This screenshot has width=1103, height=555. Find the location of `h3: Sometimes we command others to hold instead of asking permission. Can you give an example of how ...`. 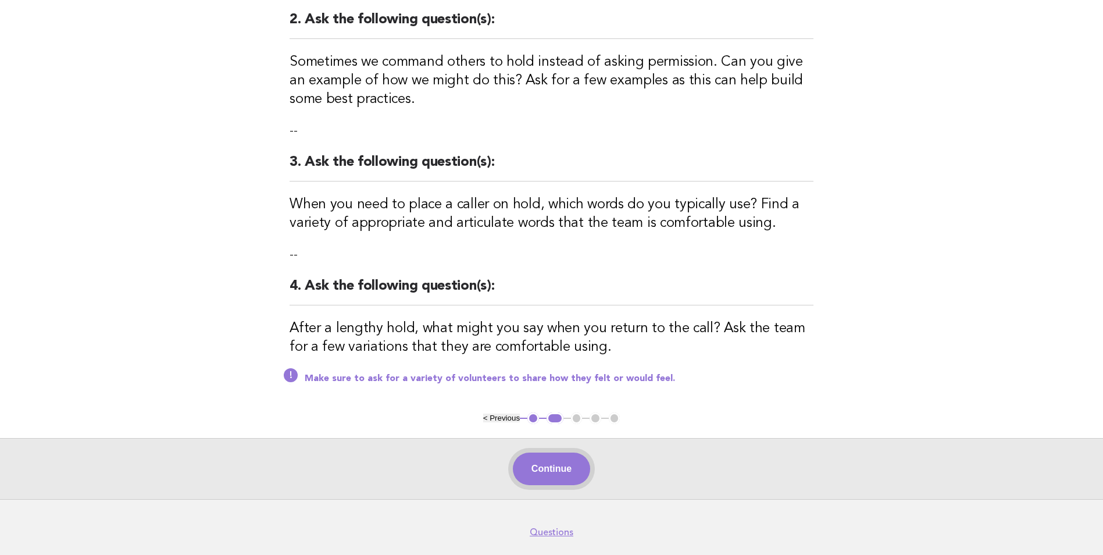

h3: Sometimes we command others to hold instead of asking permission. Can you give an example of how ... is located at coordinates (551, 81).